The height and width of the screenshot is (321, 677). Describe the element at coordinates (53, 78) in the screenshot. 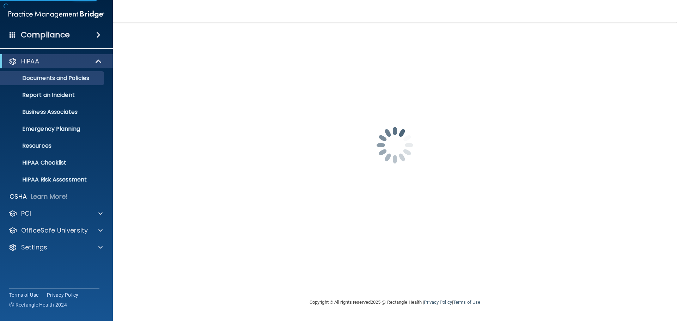

I see `p: Documents and Policies` at that location.